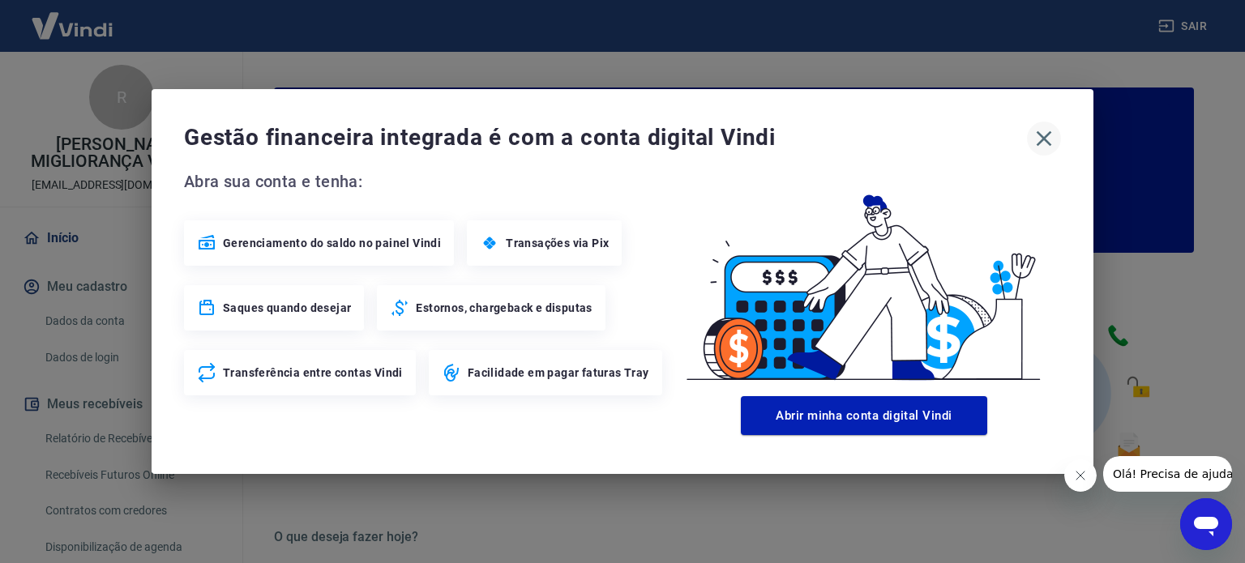 This screenshot has height=563, width=1245. Describe the element at coordinates (864, 416) in the screenshot. I see `button: Abrir minha conta digital Vindi` at that location.